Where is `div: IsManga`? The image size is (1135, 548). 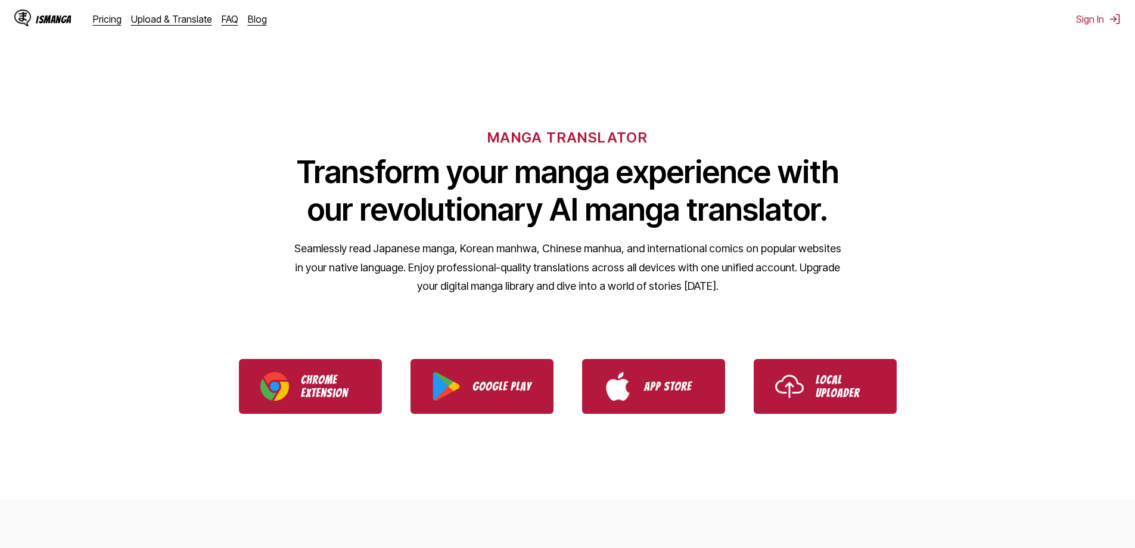 div: IsManga is located at coordinates (54, 19).